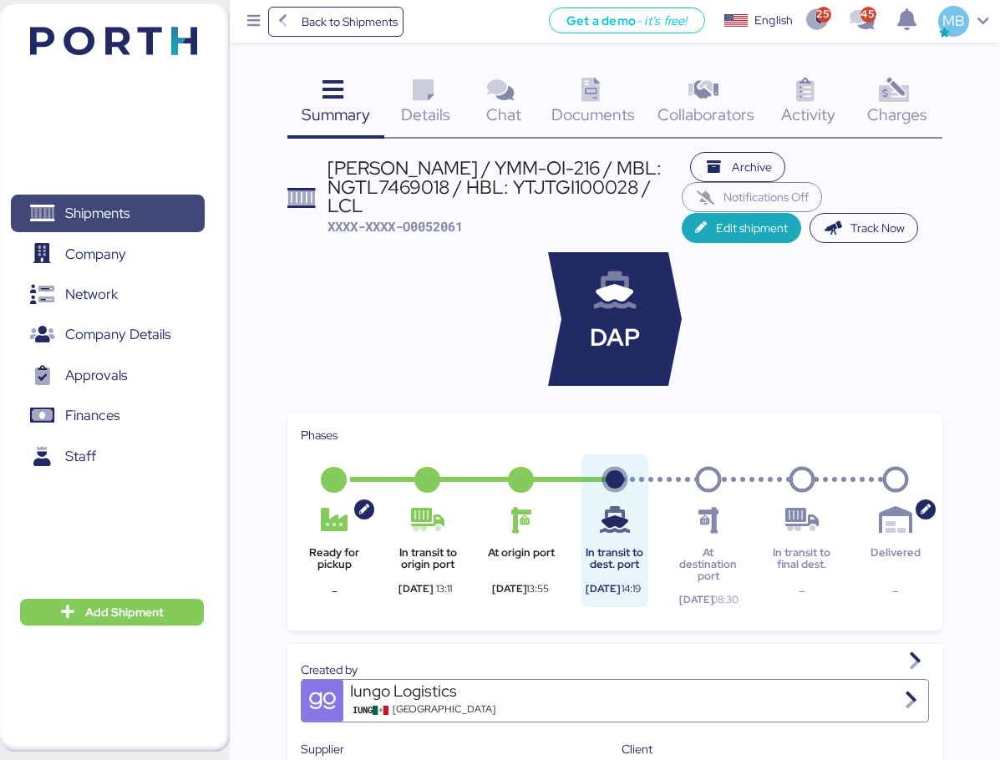  I want to click on span: Company, so click(95, 254).